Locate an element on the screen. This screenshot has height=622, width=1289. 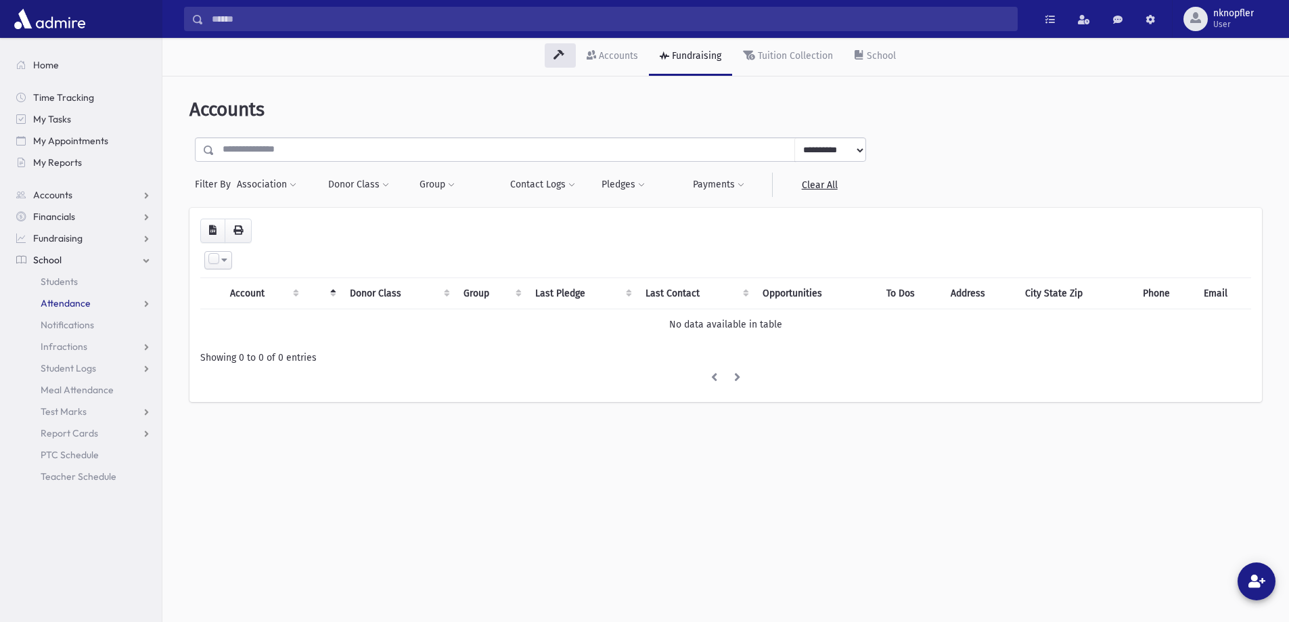
div: Accounts is located at coordinates (617, 56).